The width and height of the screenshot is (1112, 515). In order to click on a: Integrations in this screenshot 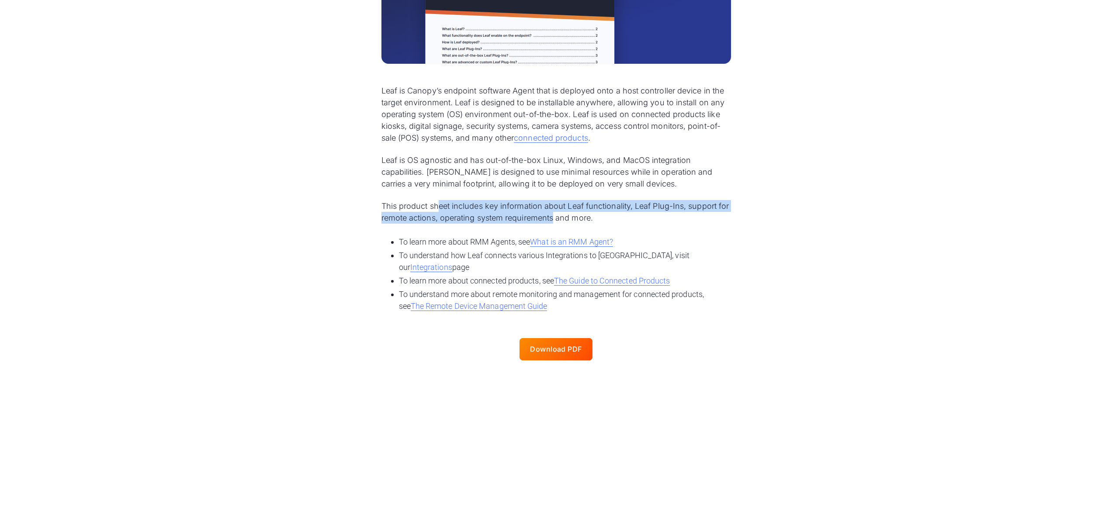, I will do `click(431, 267)`.